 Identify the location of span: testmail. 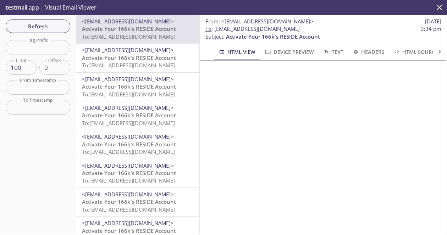
(16, 7).